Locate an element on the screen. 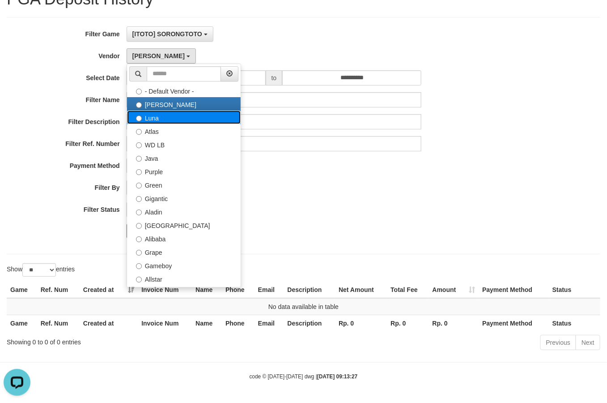  input: Java is located at coordinates (139, 158).